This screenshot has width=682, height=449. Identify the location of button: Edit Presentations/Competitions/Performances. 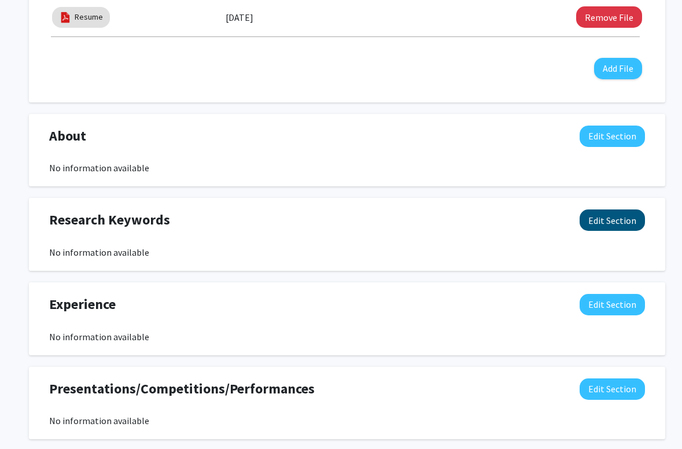
(612, 389).